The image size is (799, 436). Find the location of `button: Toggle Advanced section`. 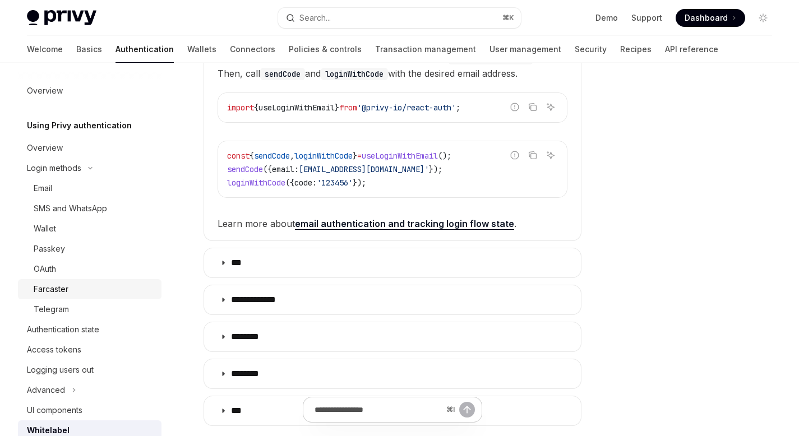

button: Toggle Advanced section is located at coordinates (90, 390).